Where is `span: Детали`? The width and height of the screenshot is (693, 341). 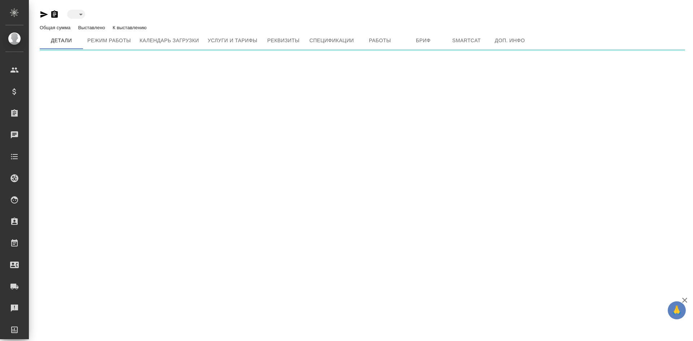
span: Детали is located at coordinates (61, 40).